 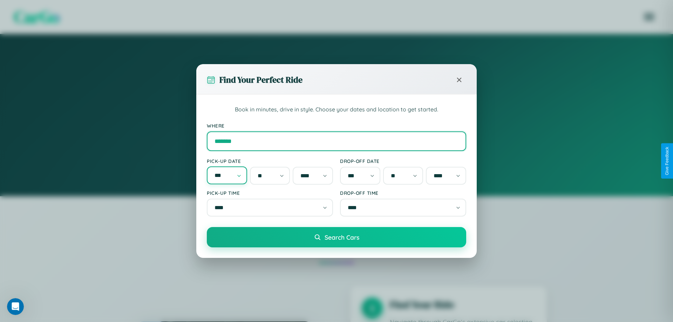 I want to click on label: Pick-up Date, so click(x=270, y=161).